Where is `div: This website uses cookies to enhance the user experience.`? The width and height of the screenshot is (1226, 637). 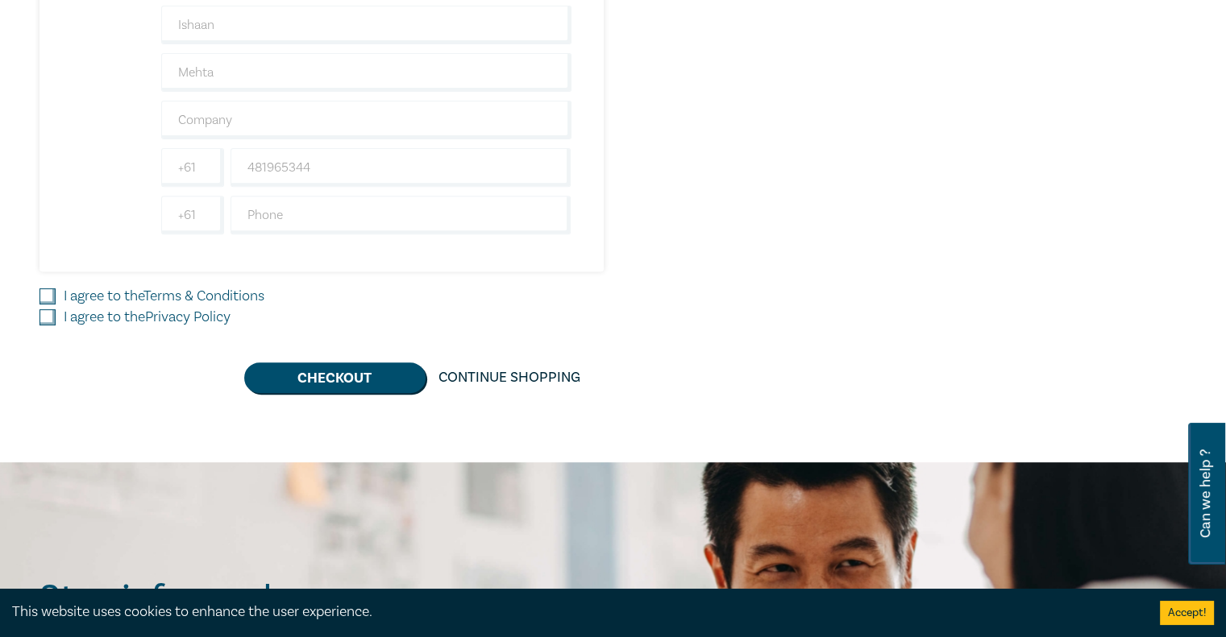 div: This website uses cookies to enhance the user experience. is located at coordinates (574, 612).